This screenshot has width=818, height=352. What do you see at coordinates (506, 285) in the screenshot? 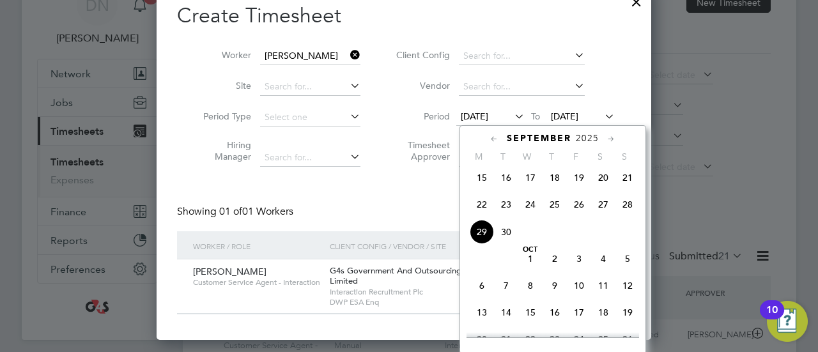
I see `span: 7` at bounding box center [506, 285].